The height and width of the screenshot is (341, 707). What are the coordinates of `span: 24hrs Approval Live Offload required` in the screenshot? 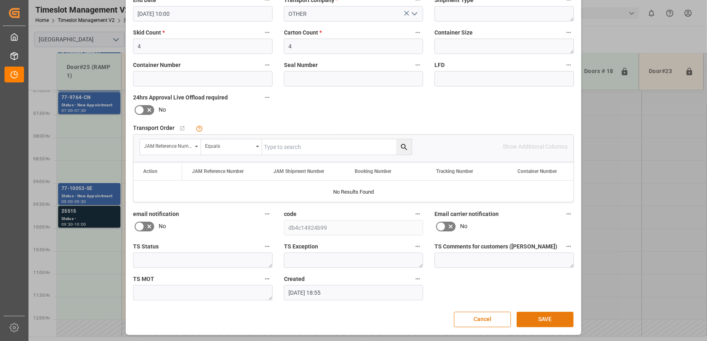 It's located at (180, 98).